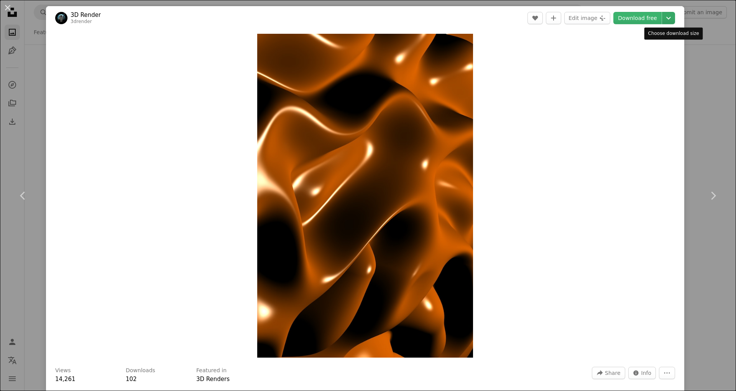 This screenshot has width=736, height=391. Describe the element at coordinates (213, 379) in the screenshot. I see `a: 3D Renders` at that location.